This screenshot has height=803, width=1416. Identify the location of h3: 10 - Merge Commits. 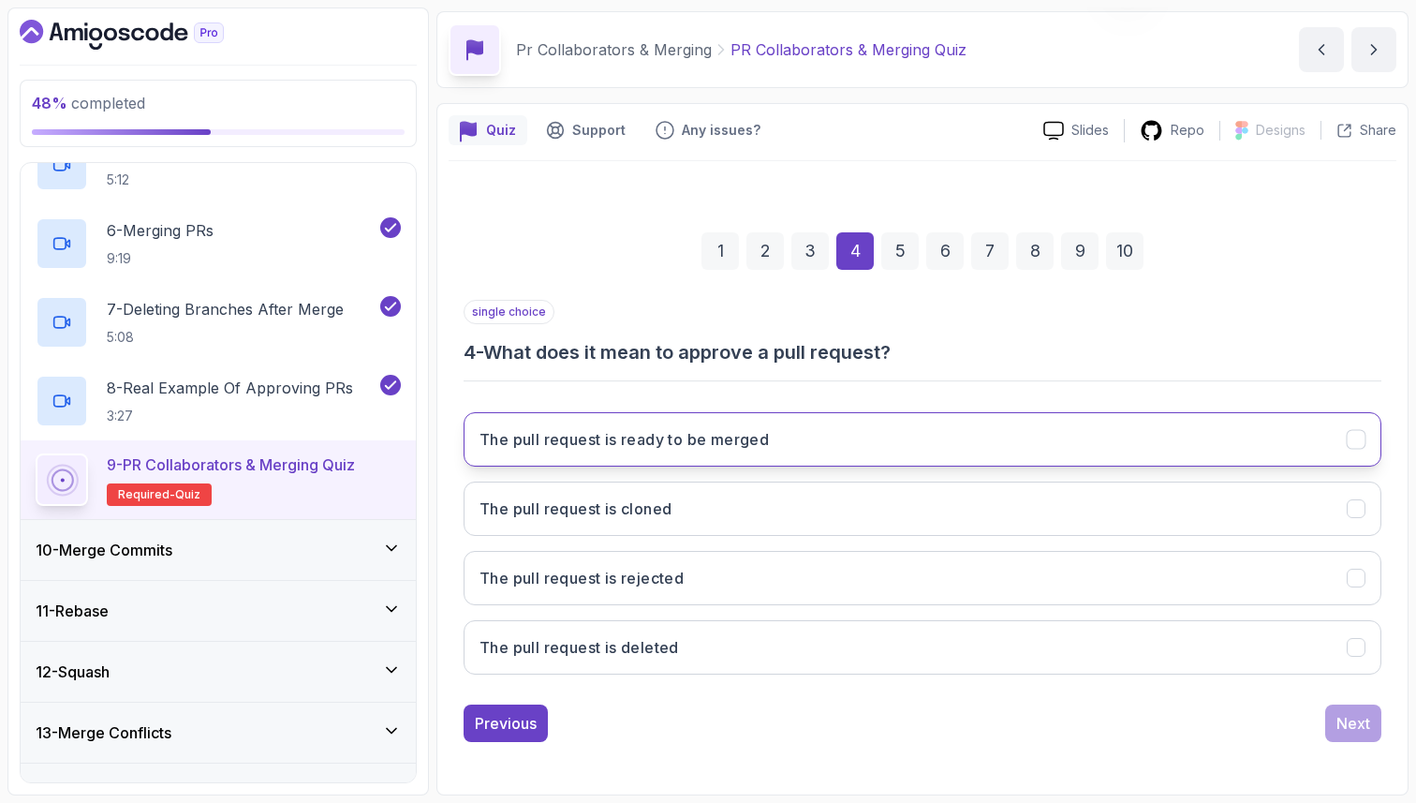
(104, 550).